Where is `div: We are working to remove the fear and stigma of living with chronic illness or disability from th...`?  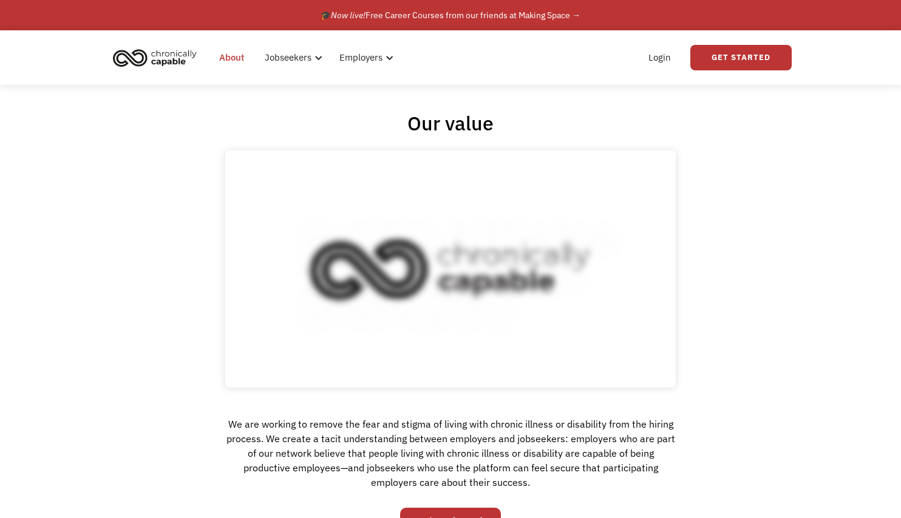
div: We are working to remove the fear and stigma of living with chronic illness or disability from th... is located at coordinates (450, 458).